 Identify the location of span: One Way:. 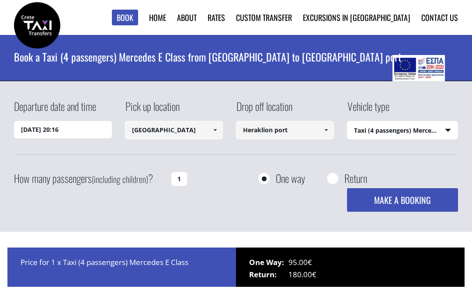
(269, 263).